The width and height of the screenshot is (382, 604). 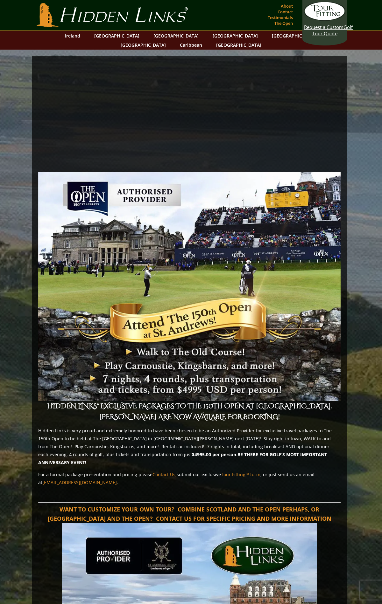 What do you see at coordinates (323, 27) in the screenshot?
I see `span: Request a Custom` at bounding box center [323, 27].